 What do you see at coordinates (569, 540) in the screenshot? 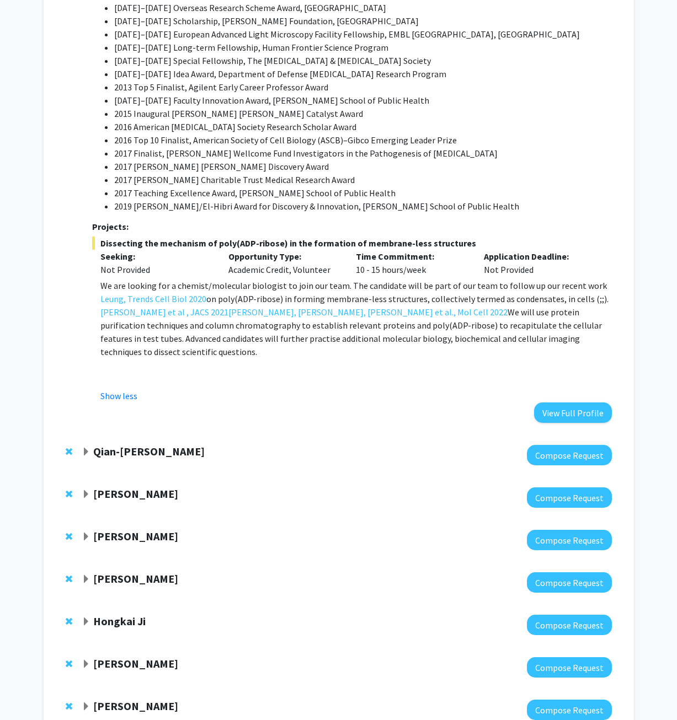
I see `button: Compose Request to Jing Sun` at bounding box center [569, 540].